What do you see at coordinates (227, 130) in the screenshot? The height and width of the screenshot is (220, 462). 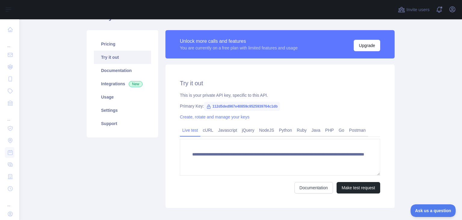 I see `a: Javascript` at bounding box center [227, 130].